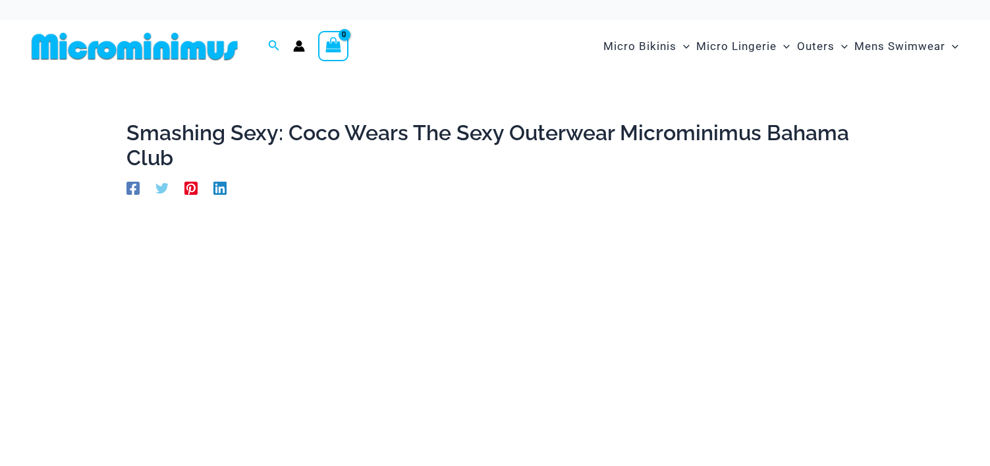 This screenshot has height=466, width=990. I want to click on span: Mens Swimwear, so click(899, 46).